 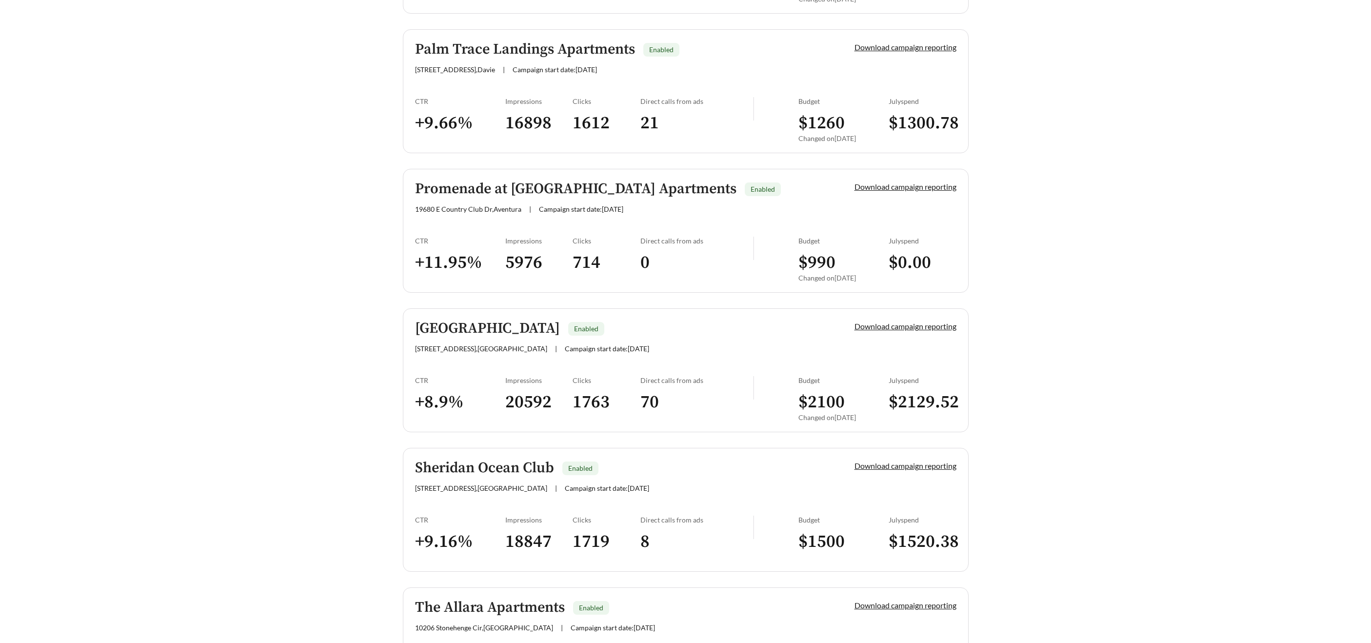 What do you see at coordinates (843, 541) in the screenshot?
I see `h3: $ 1500` at bounding box center [843, 541].